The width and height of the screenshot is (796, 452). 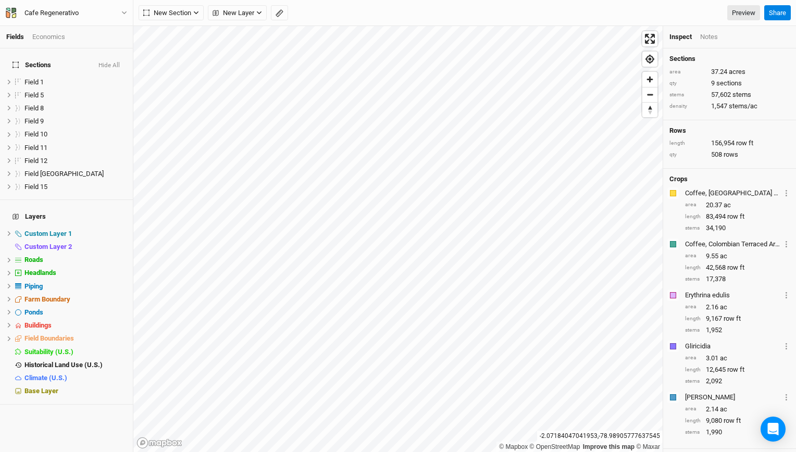 What do you see at coordinates (787, 244) in the screenshot?
I see `button: Crop Usage` at bounding box center [787, 244].